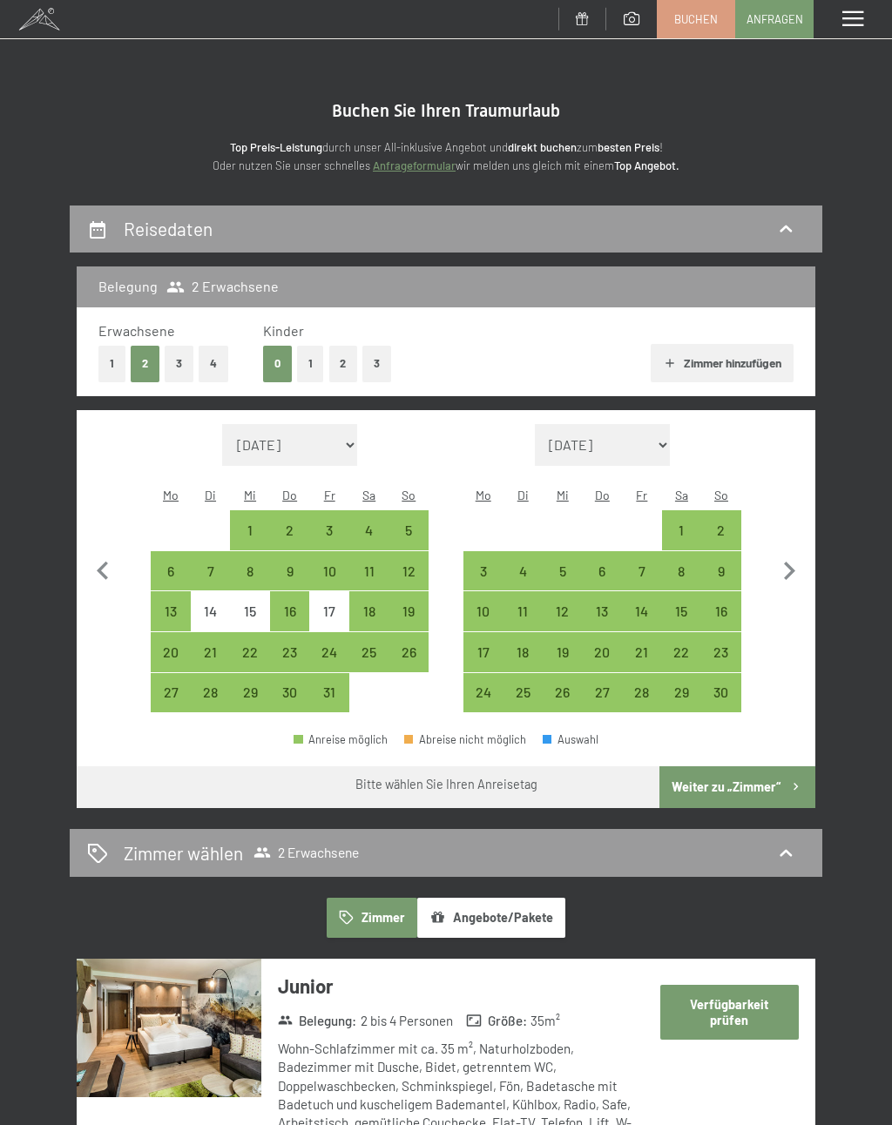 The image size is (892, 1125). I want to click on div: Thu Oct 23 2025, so click(290, 652).